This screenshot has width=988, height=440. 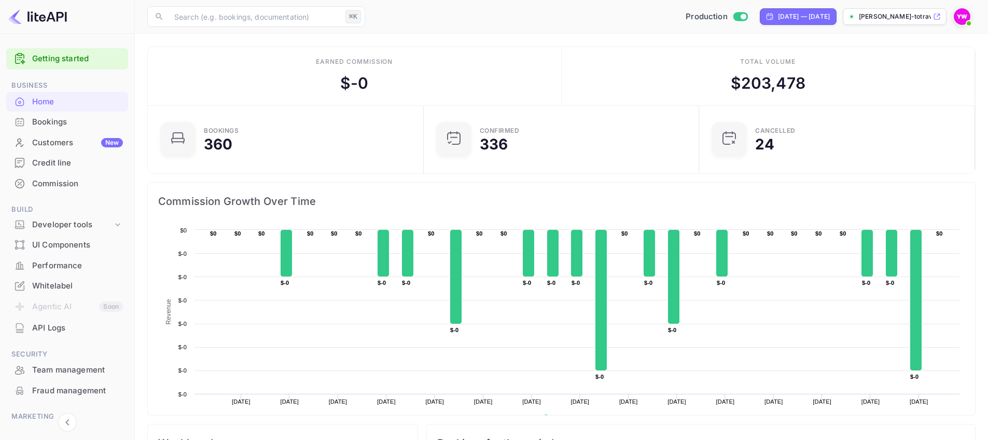 What do you see at coordinates (798, 17) in the screenshot?
I see `div: Click to change the date range period` at bounding box center [798, 17].